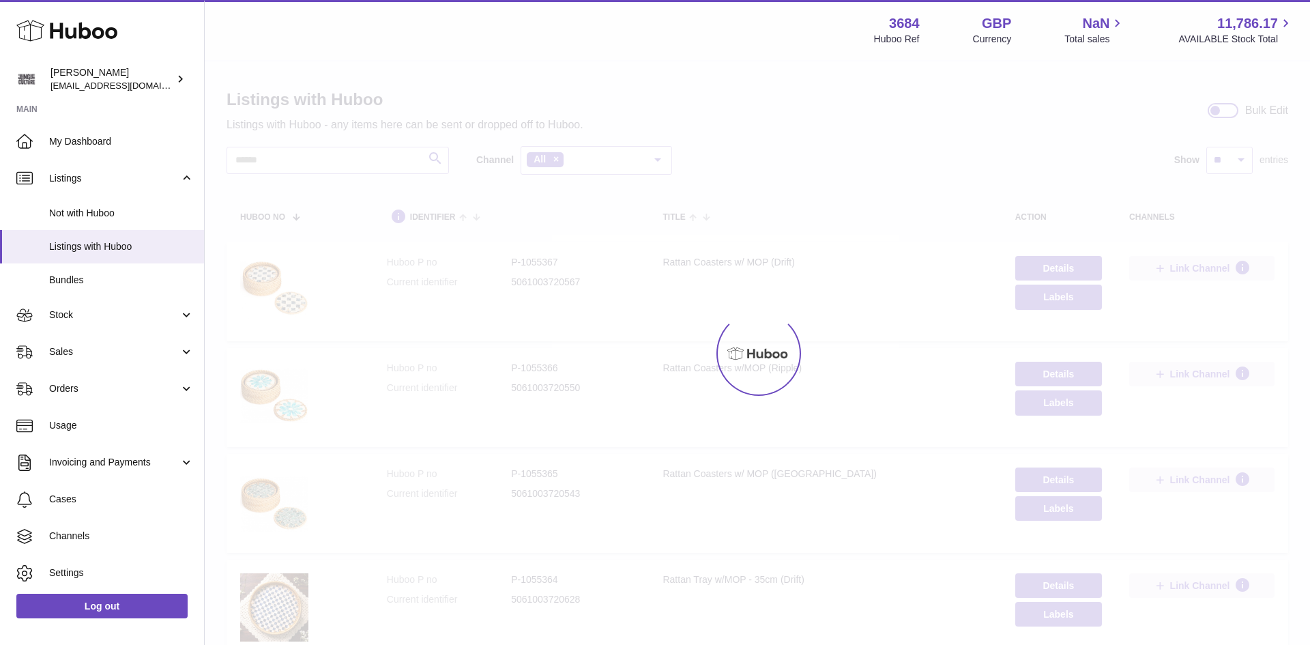 The width and height of the screenshot is (1310, 645). What do you see at coordinates (114, 351) in the screenshot?
I see `span: Sales` at bounding box center [114, 351].